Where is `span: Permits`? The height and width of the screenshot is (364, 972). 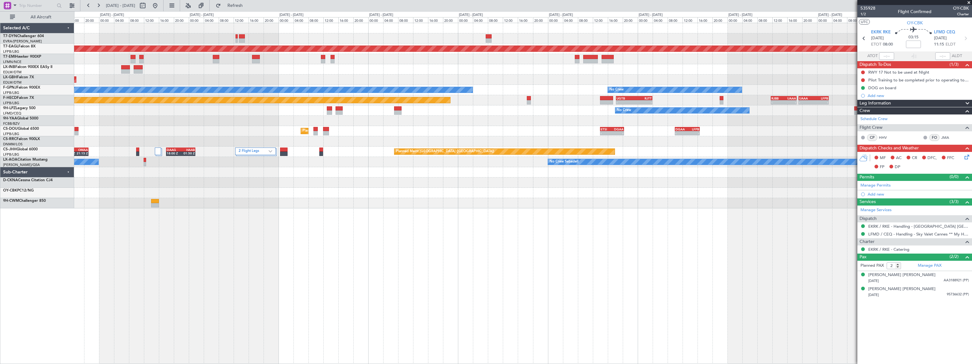 span: Permits is located at coordinates (867, 177).